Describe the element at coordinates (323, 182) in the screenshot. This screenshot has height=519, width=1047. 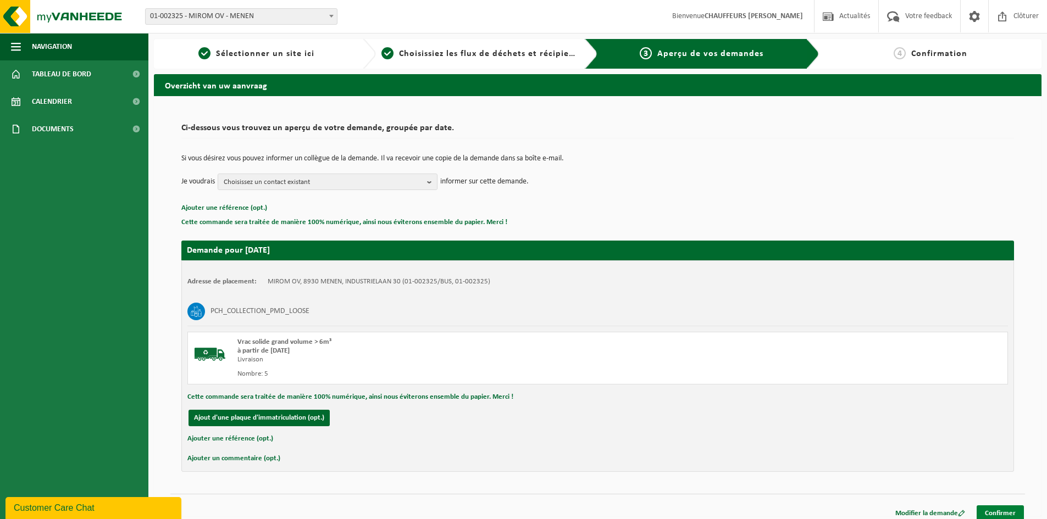
I see `span: Choisissez un contact existant` at that location.